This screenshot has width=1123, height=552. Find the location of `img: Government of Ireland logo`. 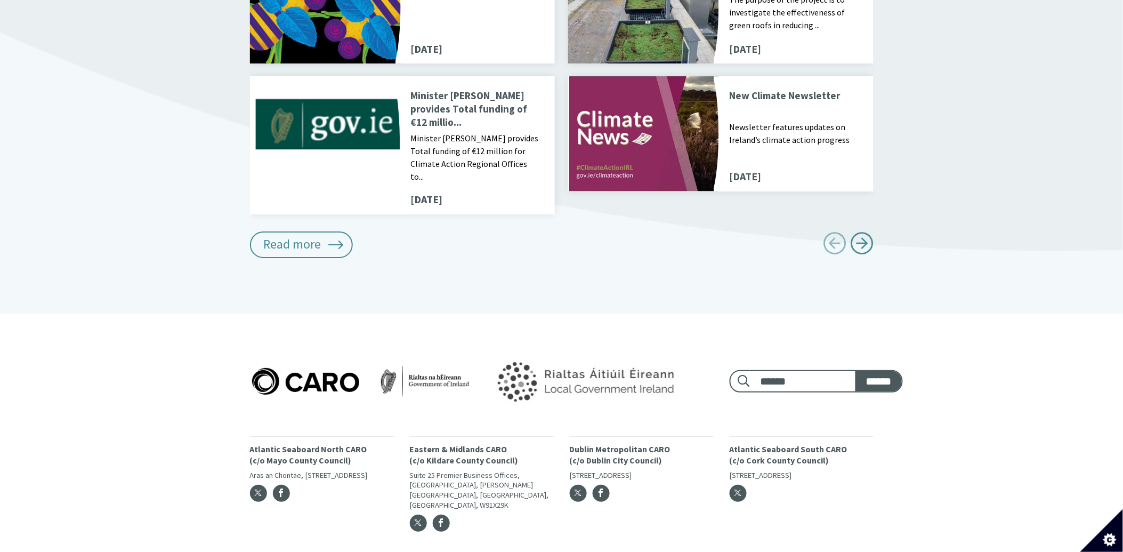

img: Government of Ireland logo is located at coordinates (584, 381).